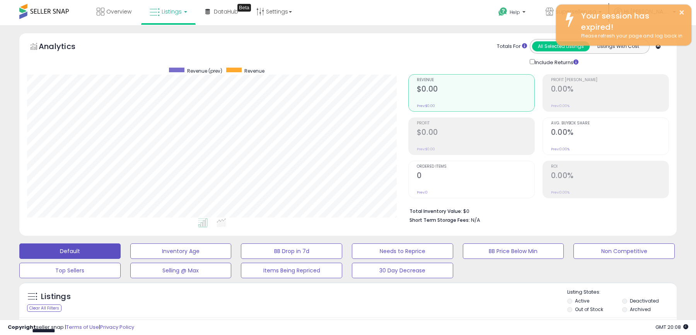 This screenshot has height=335, width=696. Describe the element at coordinates (65, 47) in the screenshot. I see `h5: Analytics` at that location.